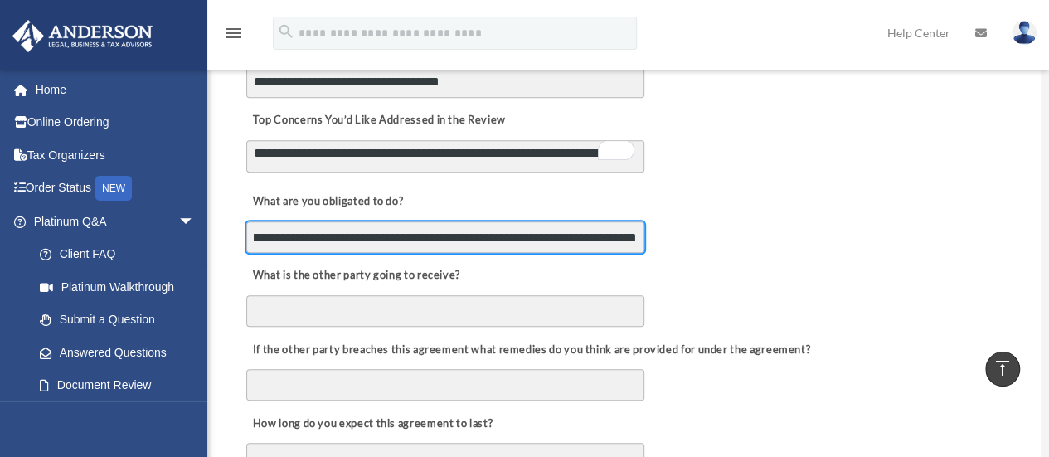  I want to click on div: NEW, so click(114, 188).